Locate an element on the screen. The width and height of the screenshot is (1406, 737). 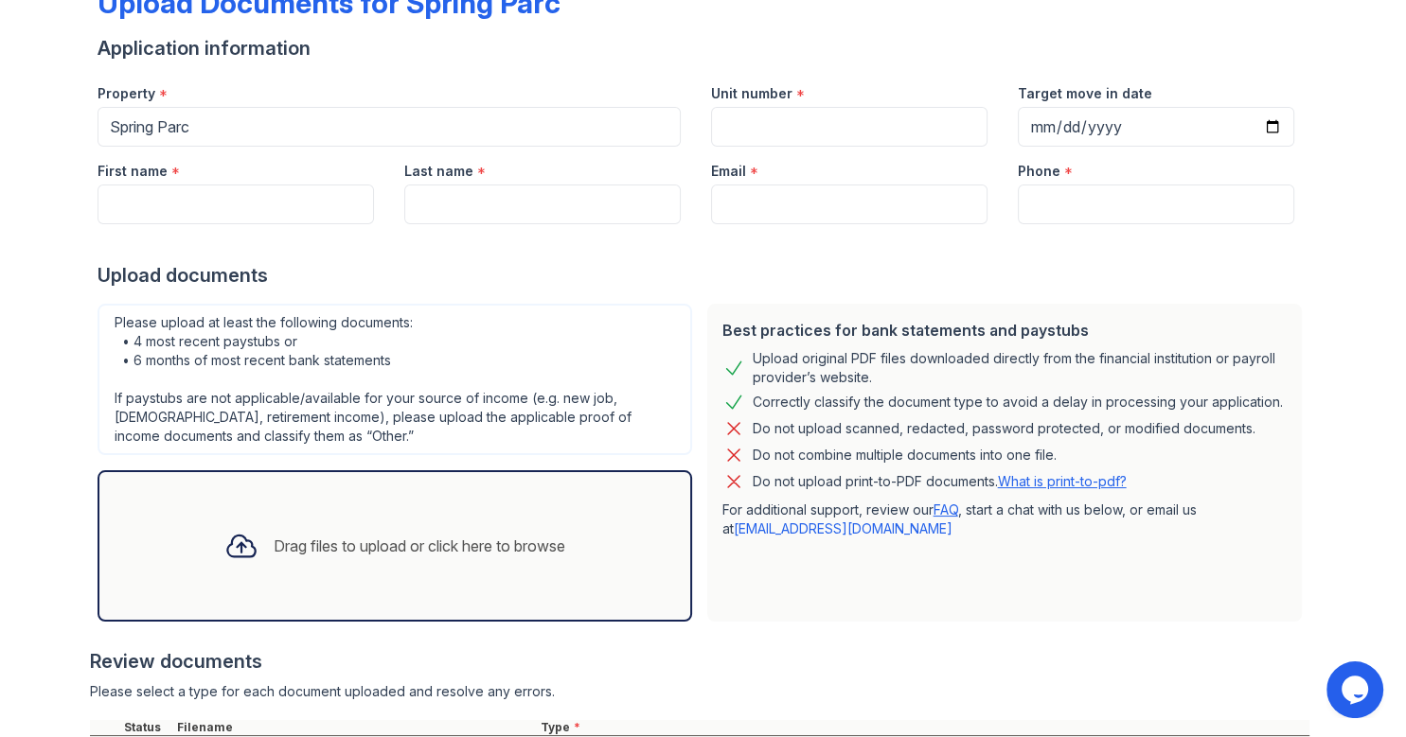
a: FAQ is located at coordinates (946, 509).